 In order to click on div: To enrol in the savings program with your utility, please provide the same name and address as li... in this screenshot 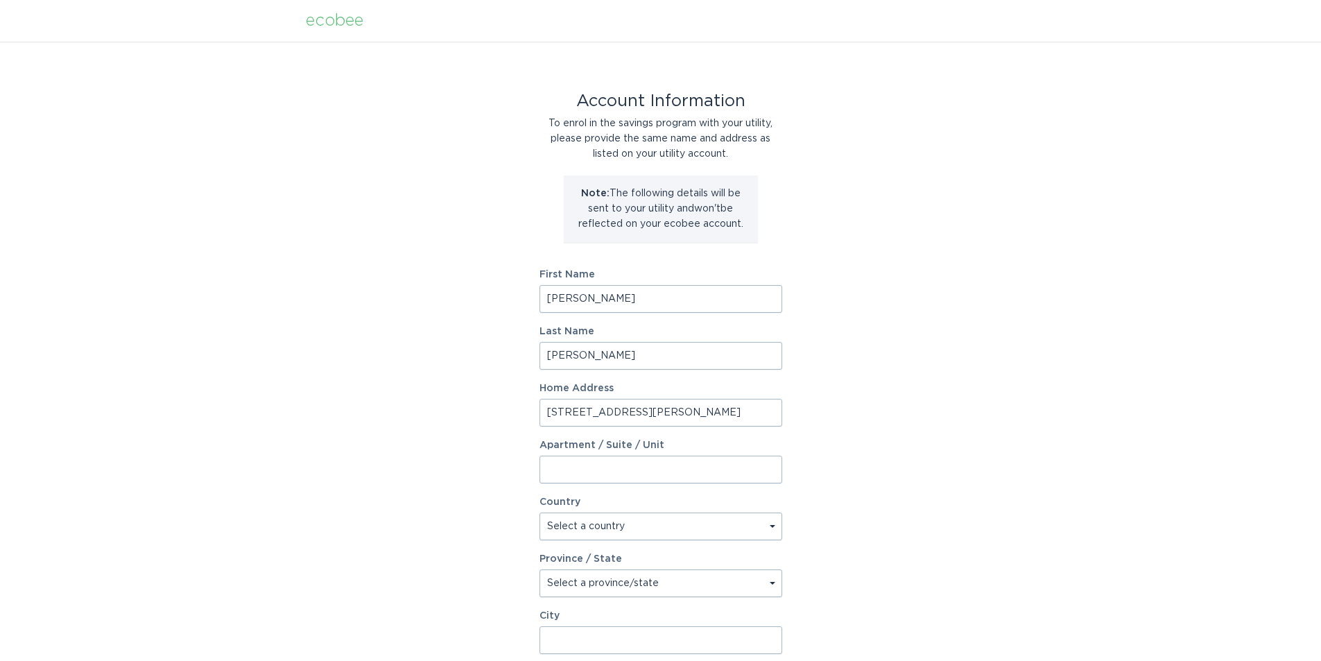, I will do `click(661, 139)`.